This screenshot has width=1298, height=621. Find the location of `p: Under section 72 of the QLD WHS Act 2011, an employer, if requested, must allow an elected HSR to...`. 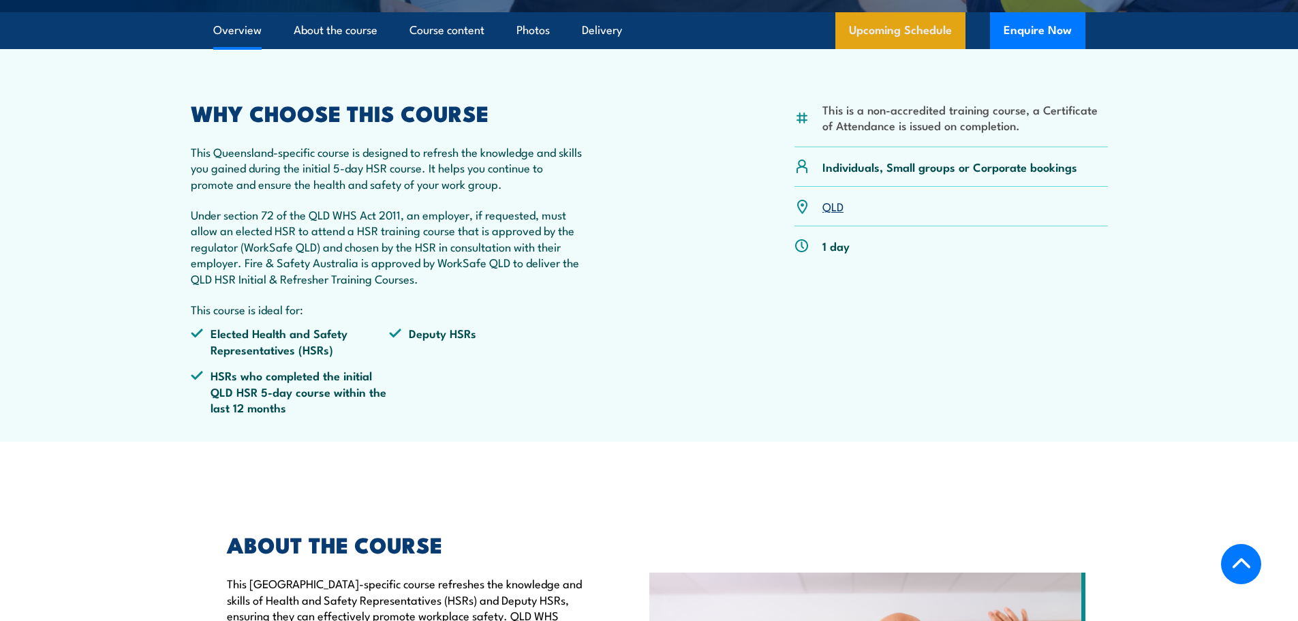

p: Under section 72 of the QLD WHS Act 2011, an employer, if requested, must allow an elected HSR to... is located at coordinates (390, 246).